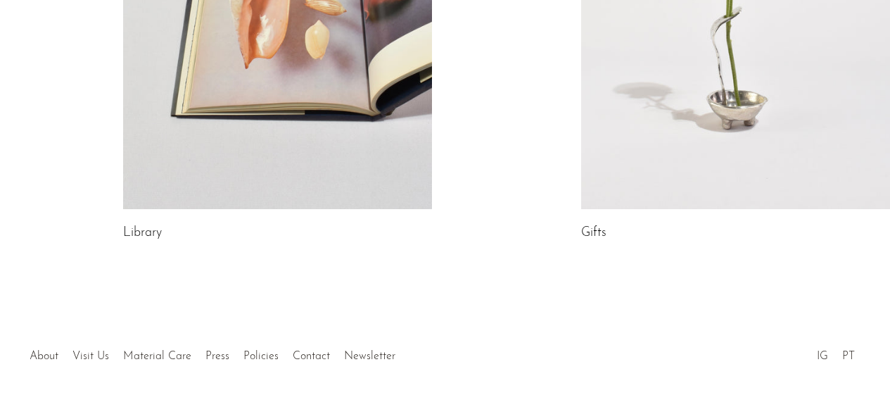 The image size is (890, 412). I want to click on a: Contact, so click(311, 356).